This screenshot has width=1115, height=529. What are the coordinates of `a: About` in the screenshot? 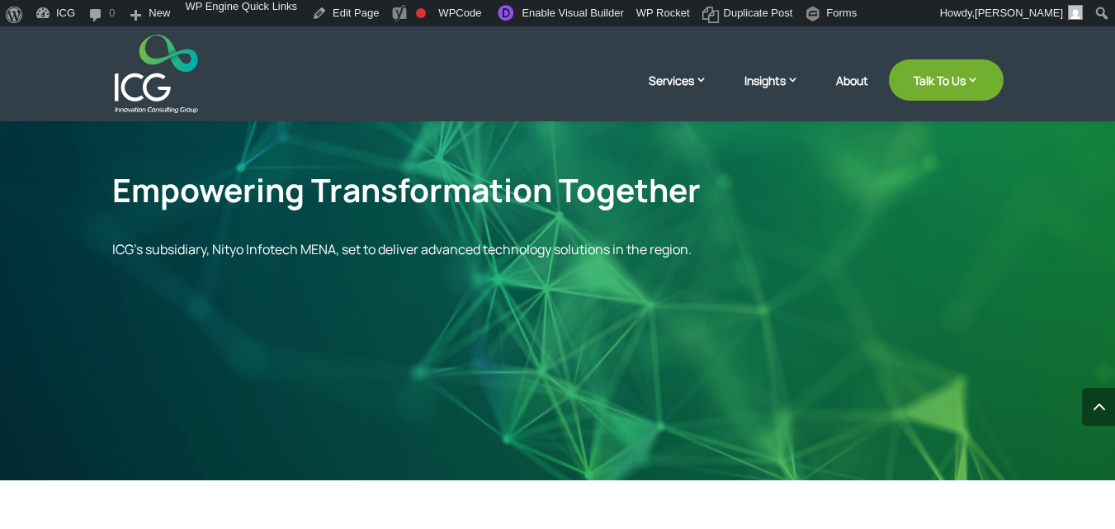 It's located at (852, 93).